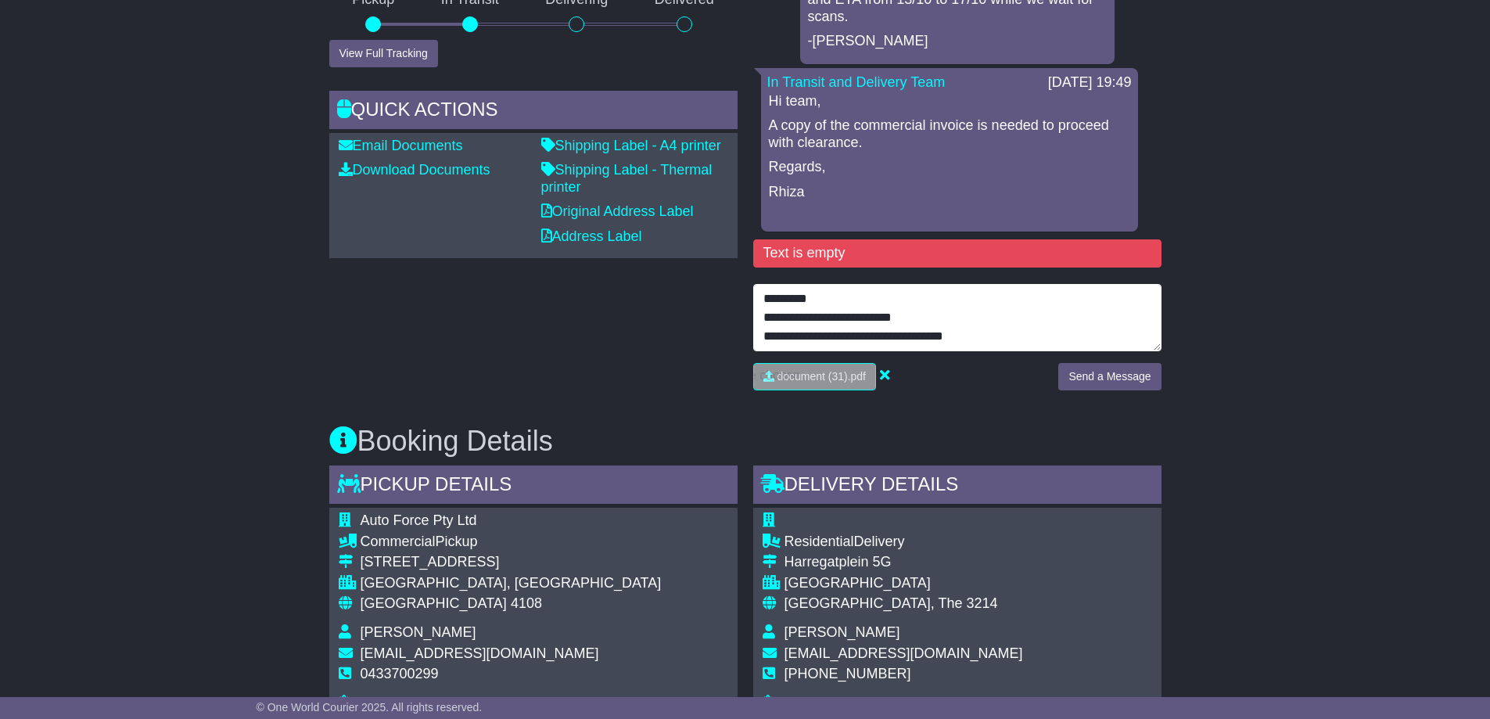 This screenshot has width=1490, height=719. I want to click on button: View Full Tracking, so click(383, 53).